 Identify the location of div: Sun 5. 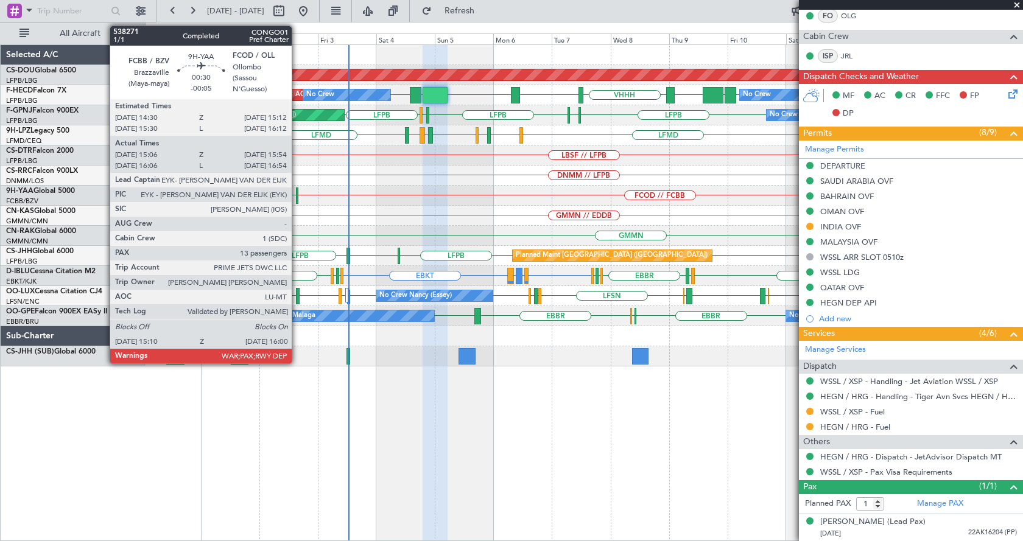
(464, 39).